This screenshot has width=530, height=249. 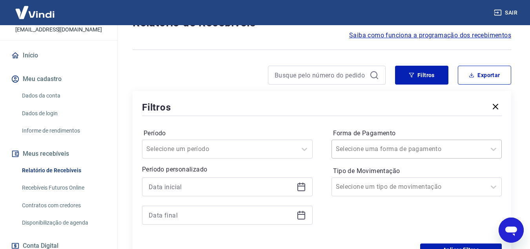 I want to click on a: Disponibilização de agenda, so click(x=63, y=222).